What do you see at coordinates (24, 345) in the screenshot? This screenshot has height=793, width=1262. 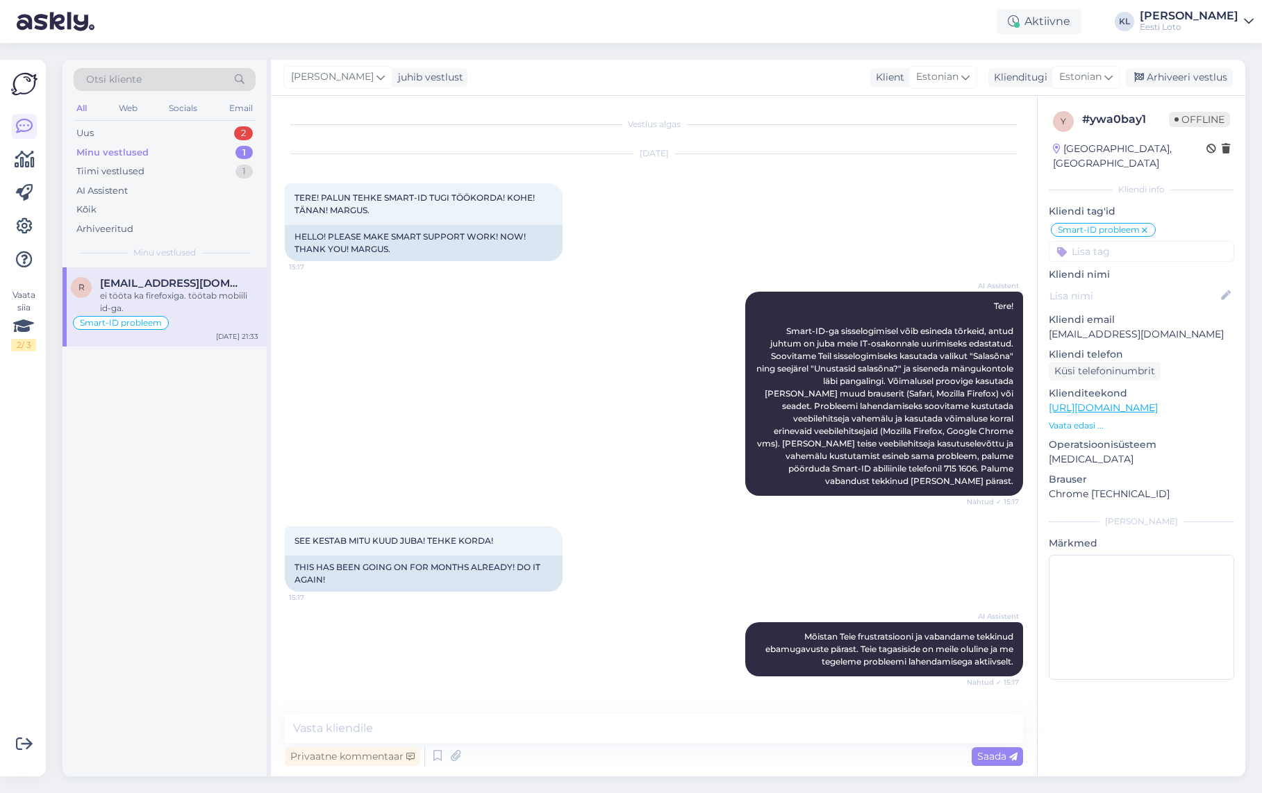 I see `div: 2 / 3` at bounding box center [24, 345].